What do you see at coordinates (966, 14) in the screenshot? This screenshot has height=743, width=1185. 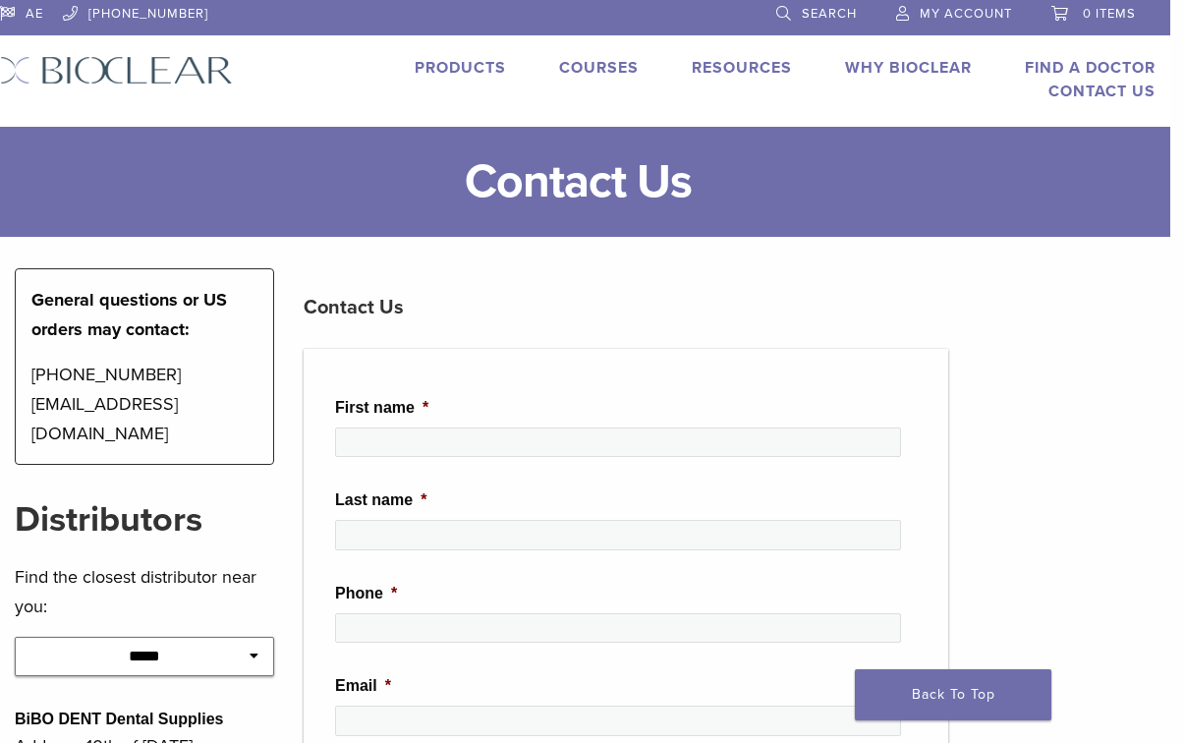 I see `span: My Account` at bounding box center [966, 14].